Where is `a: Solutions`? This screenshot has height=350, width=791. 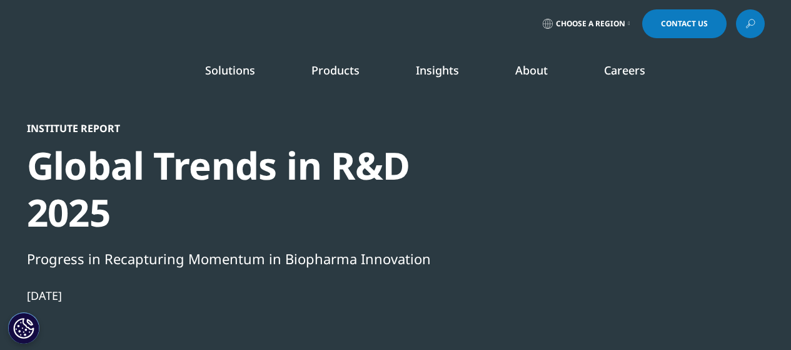 a: Solutions is located at coordinates (230, 70).